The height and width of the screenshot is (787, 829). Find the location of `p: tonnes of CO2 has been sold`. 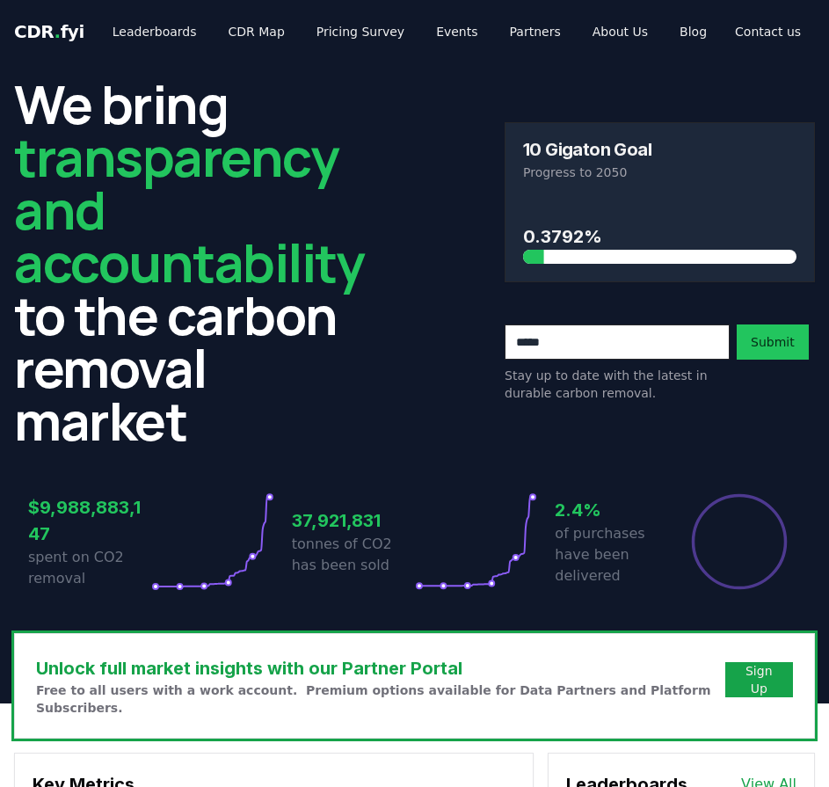

p: tonnes of CO2 has been sold is located at coordinates (354, 555).